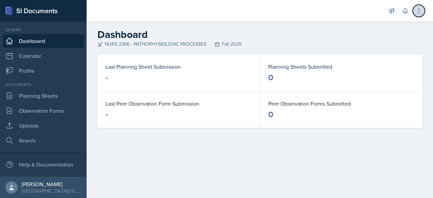 The image size is (433, 198). What do you see at coordinates (43, 85) in the screenshot?
I see `div: Documents` at bounding box center [43, 85].